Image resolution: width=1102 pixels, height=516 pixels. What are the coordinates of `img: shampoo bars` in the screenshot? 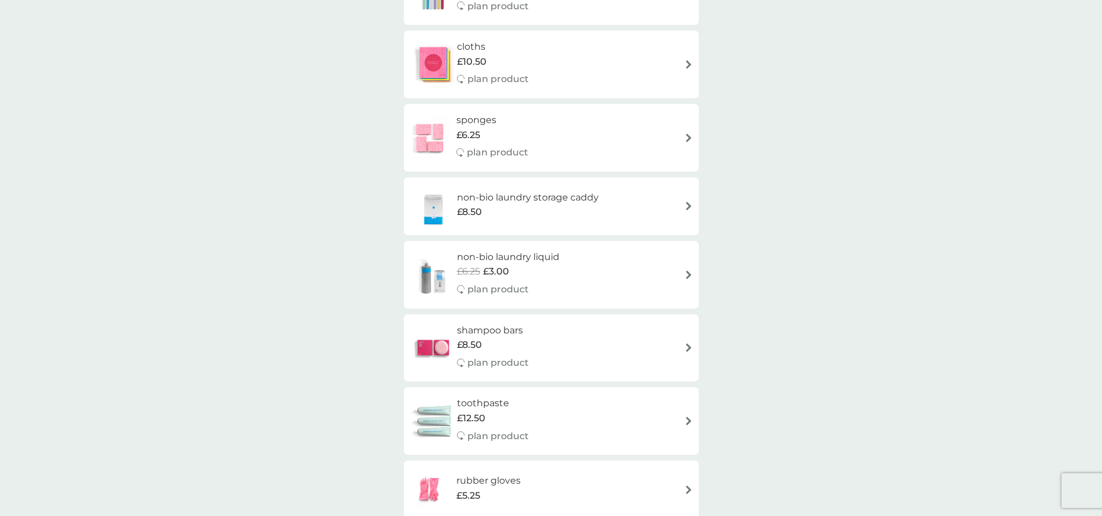 It's located at (433, 348).